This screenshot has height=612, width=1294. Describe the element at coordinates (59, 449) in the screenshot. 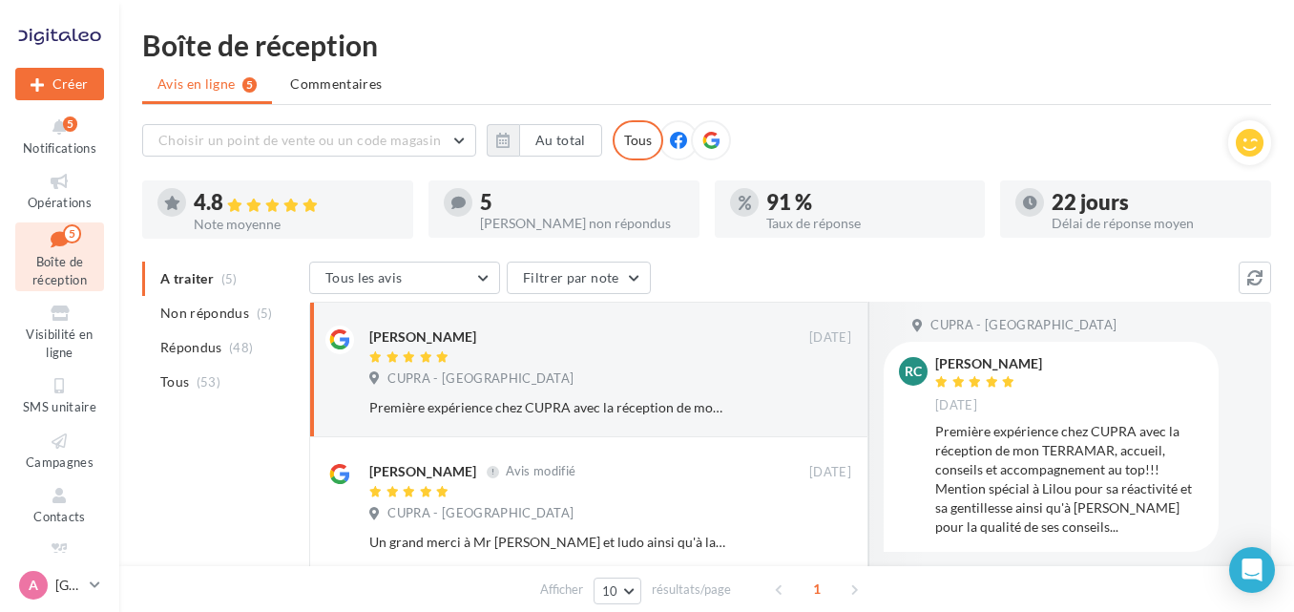

I see `a: Campagnes` at that location.